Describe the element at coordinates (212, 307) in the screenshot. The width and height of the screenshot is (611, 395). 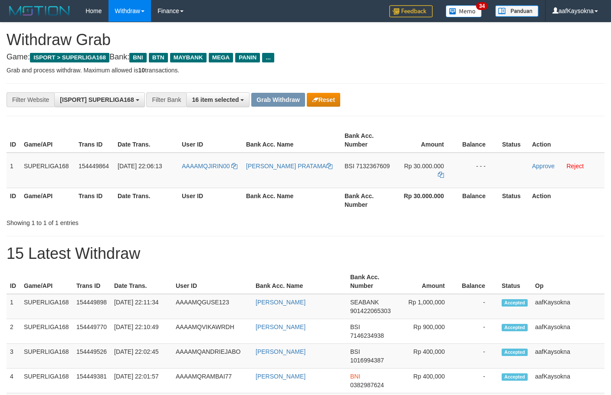
I see `td: AAAAMQGUSE123` at that location.